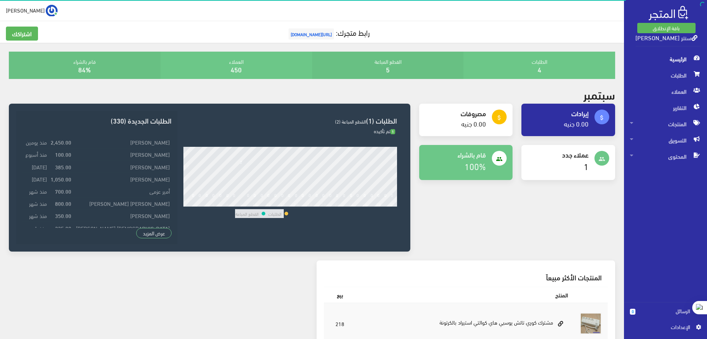 Image resolution: width=707 pixels, height=339 pixels. I want to click on strong: 350.00, so click(63, 216).